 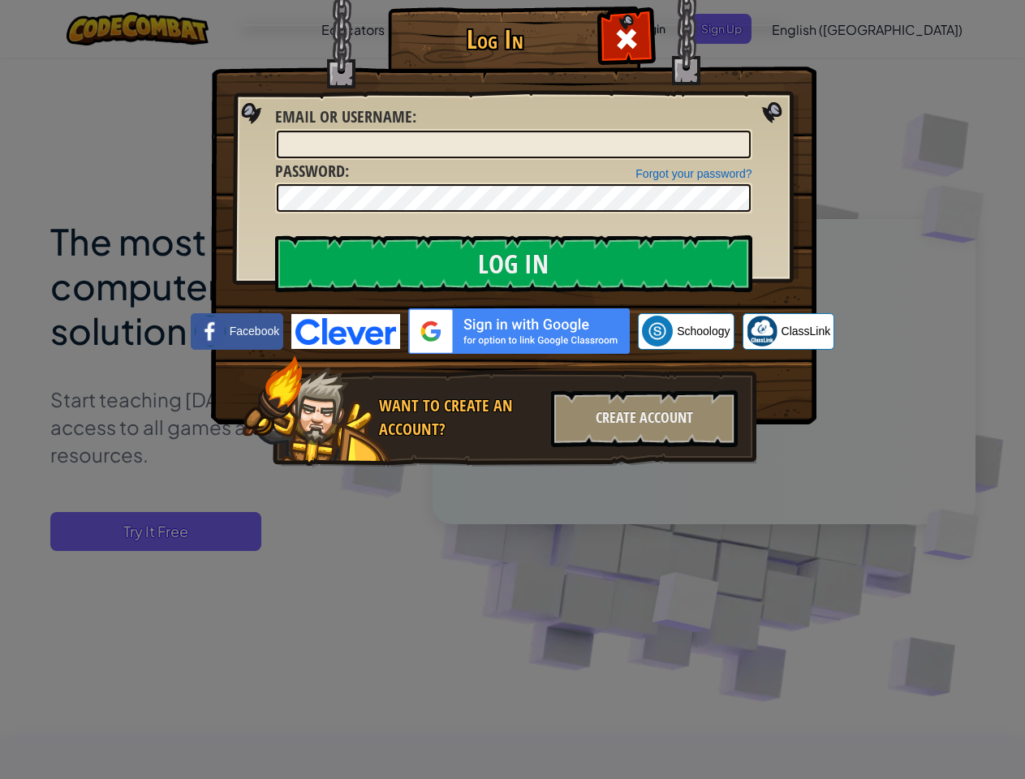 I want to click on div: Create Account, so click(x=645, y=419).